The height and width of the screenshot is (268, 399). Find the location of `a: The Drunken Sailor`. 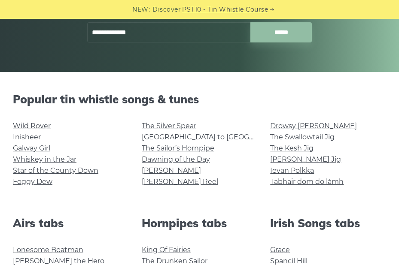

a: The Drunken Sailor is located at coordinates (174, 261).